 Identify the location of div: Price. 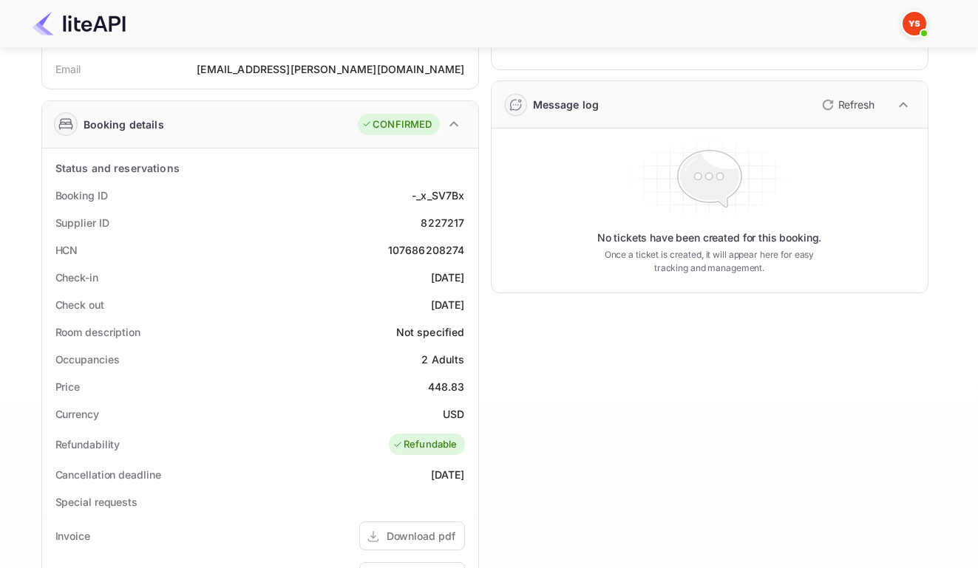
(68, 386).